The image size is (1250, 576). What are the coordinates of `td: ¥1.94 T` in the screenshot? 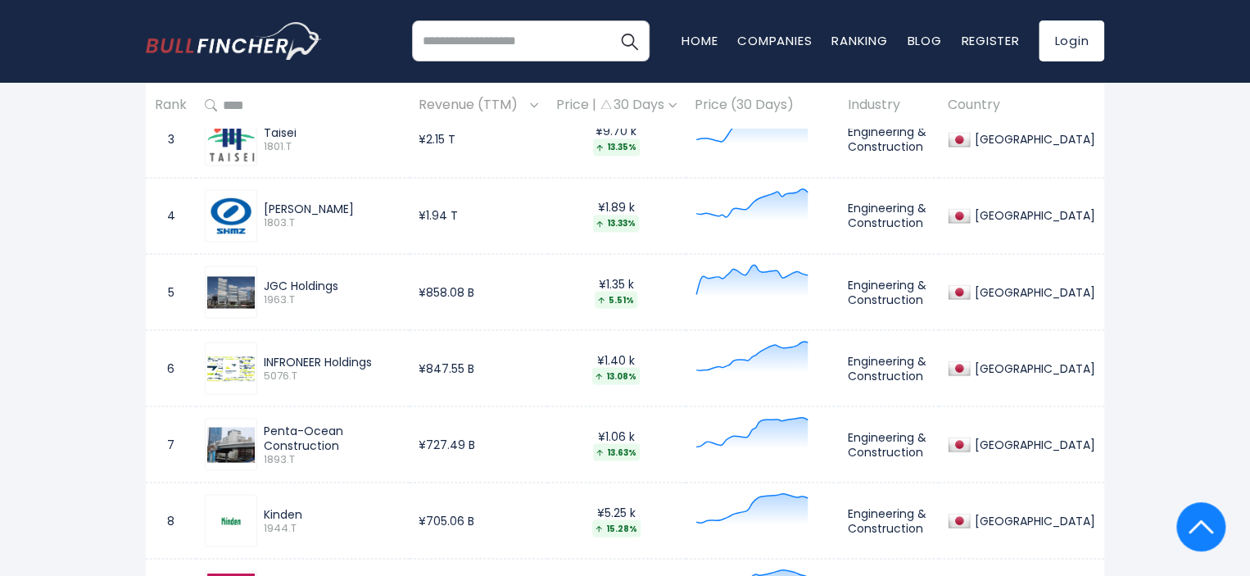 It's located at (478, 215).